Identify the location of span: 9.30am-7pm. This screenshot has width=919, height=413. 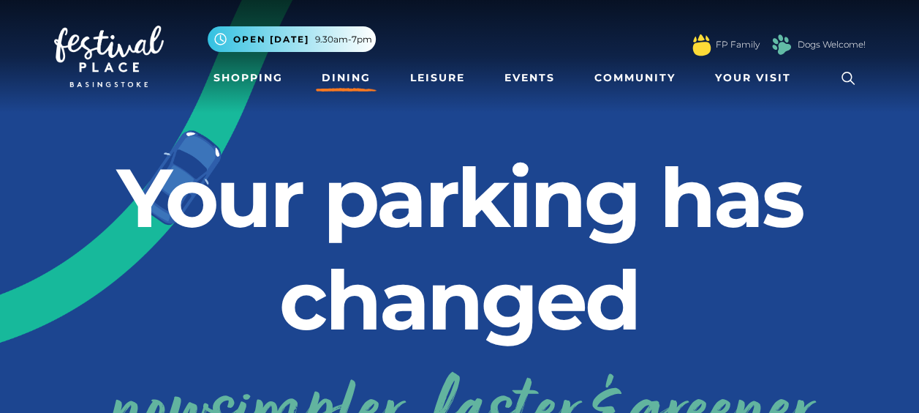
(344, 40).